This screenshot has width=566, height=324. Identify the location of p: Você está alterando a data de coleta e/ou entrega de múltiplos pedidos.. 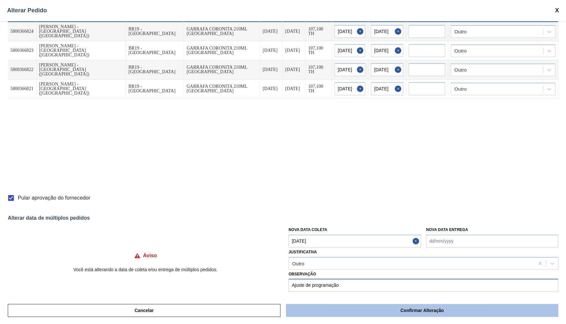
(146, 270).